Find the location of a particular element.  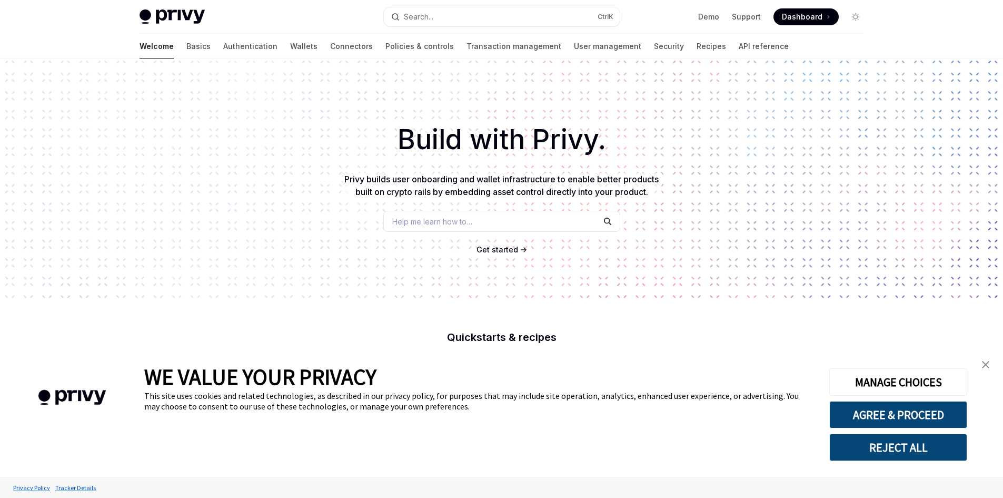

a: Tracker Details is located at coordinates (75, 487).